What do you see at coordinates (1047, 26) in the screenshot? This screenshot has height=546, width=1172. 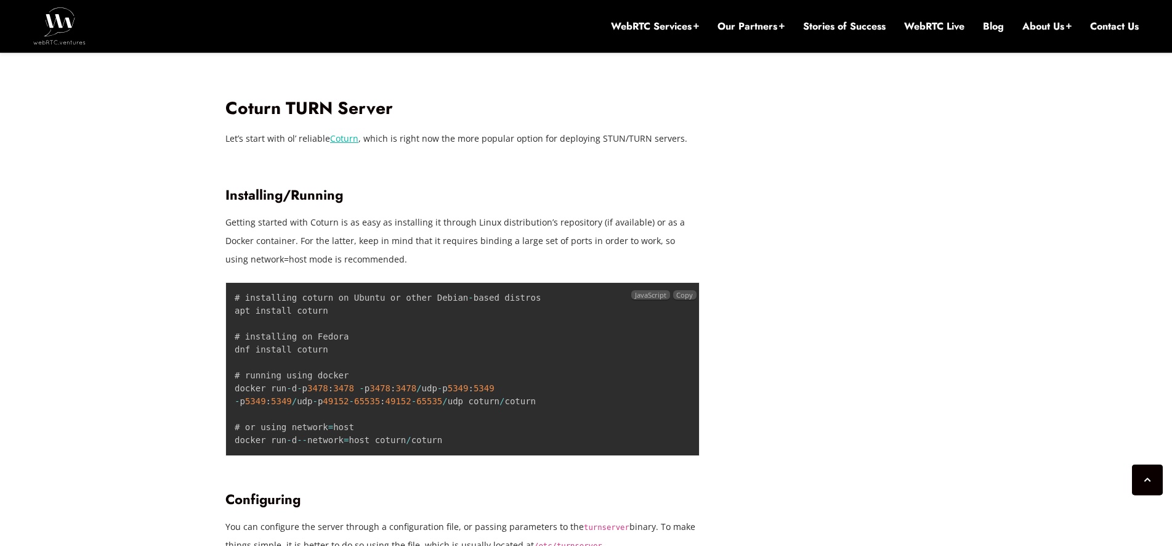 I see `a: About Us` at bounding box center [1047, 26].